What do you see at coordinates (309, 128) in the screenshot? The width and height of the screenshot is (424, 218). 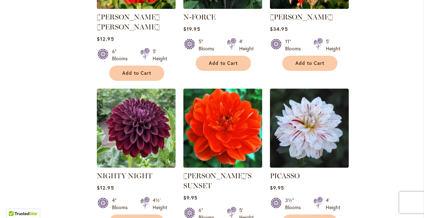 I see `img: PICASSO` at bounding box center [309, 128].